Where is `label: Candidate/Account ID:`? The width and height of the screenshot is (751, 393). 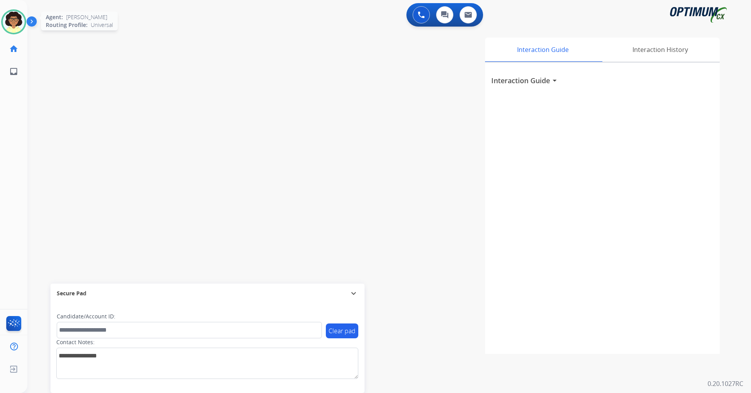 label: Candidate/Account ID: is located at coordinates (86, 317).